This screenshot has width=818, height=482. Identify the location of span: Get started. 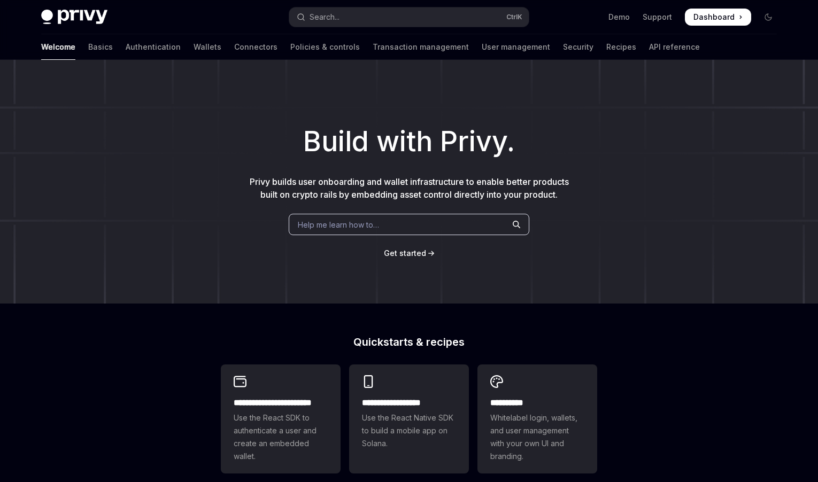
(405, 253).